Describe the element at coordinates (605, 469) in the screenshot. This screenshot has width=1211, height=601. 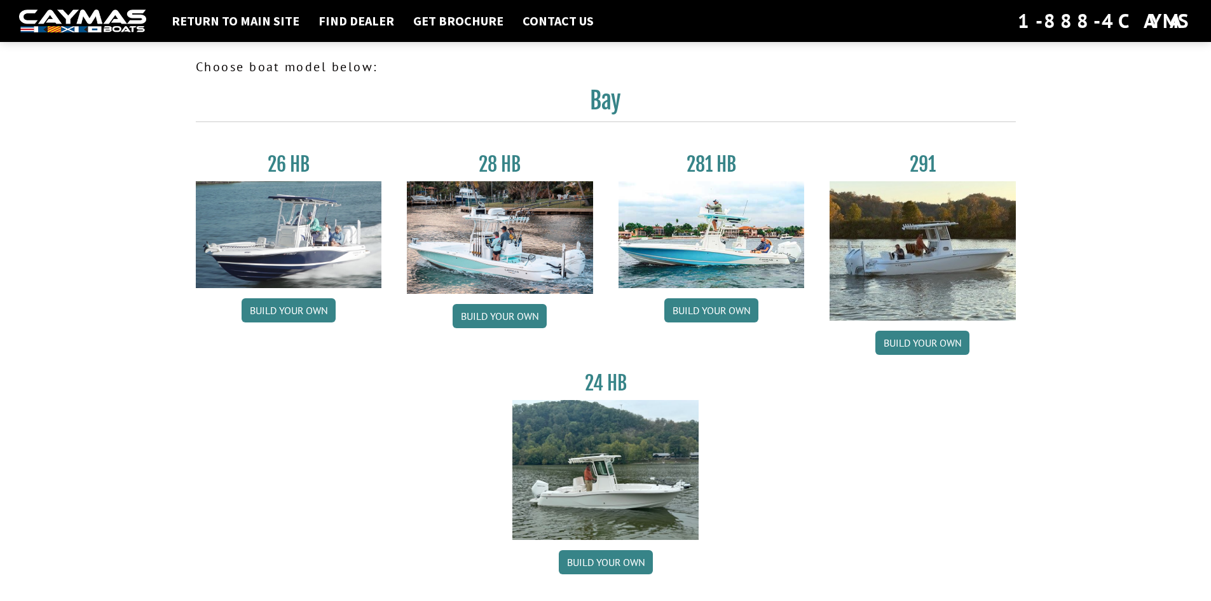
I see `img: 24_HB_thumbnail.jpg` at that location.